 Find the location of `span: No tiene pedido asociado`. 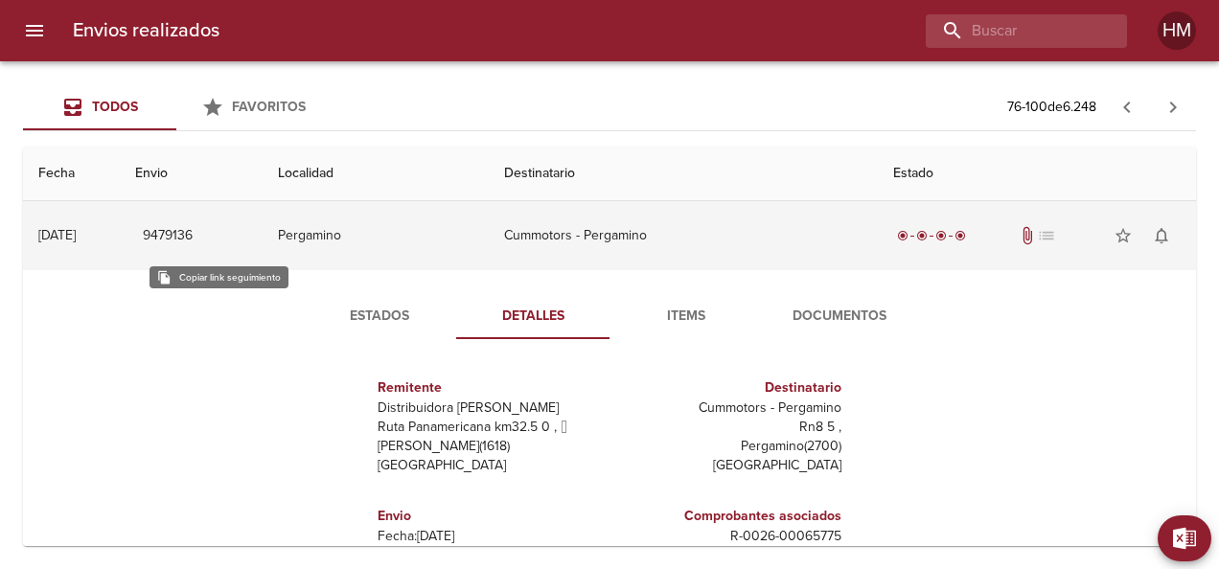

span: No tiene pedido asociado is located at coordinates (1047, 236).